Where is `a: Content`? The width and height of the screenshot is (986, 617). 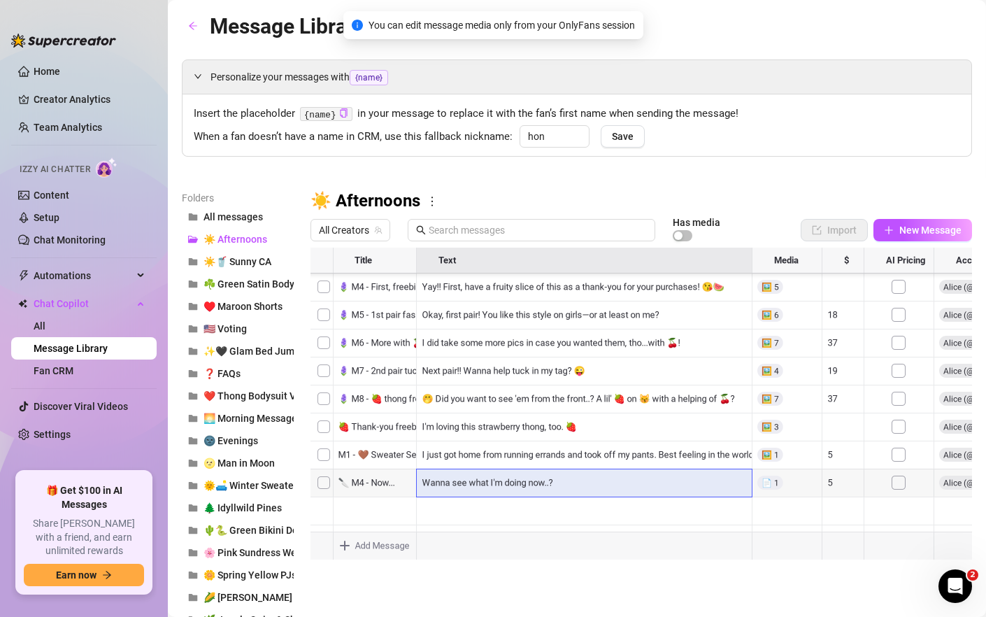 a: Content is located at coordinates (51, 195).